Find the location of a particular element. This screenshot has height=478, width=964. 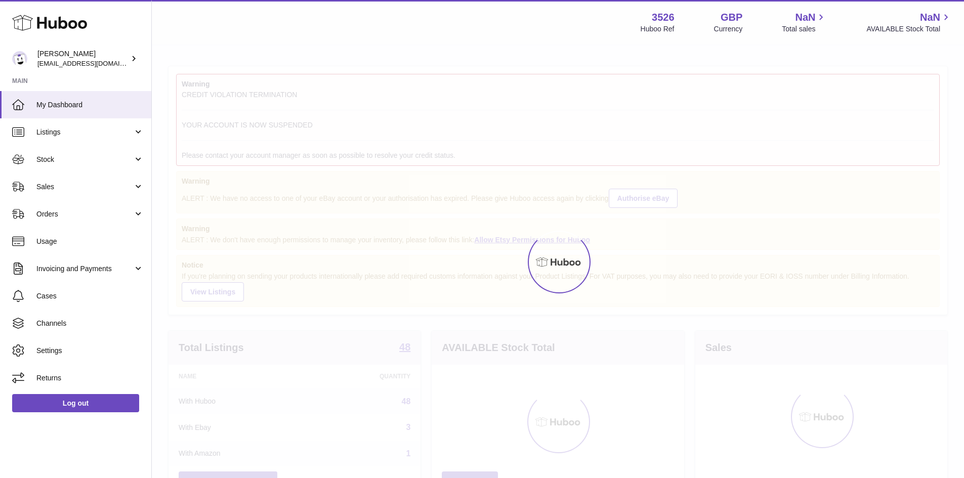

a: NaN AVAILABLE Stock Total is located at coordinates (908, 22).